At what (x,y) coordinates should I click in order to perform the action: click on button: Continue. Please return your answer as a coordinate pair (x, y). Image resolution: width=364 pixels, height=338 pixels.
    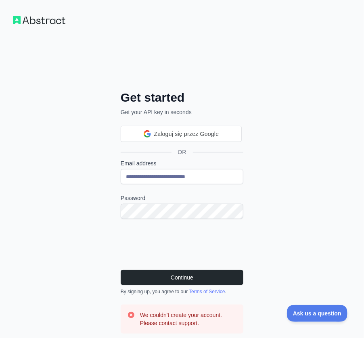
    Looking at the image, I should click on (182, 278).